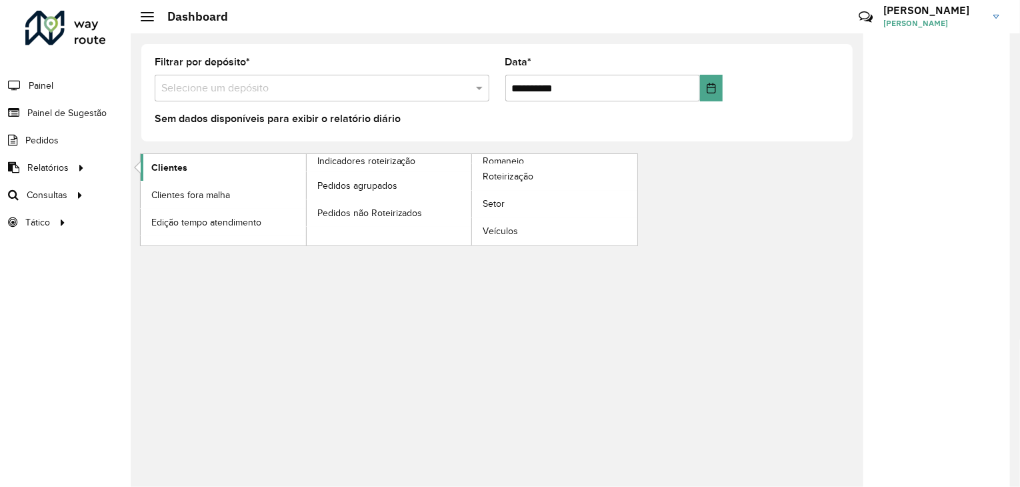 The height and width of the screenshot is (487, 1020). Describe the element at coordinates (504, 161) in the screenshot. I see `span: Romaneio` at that location.